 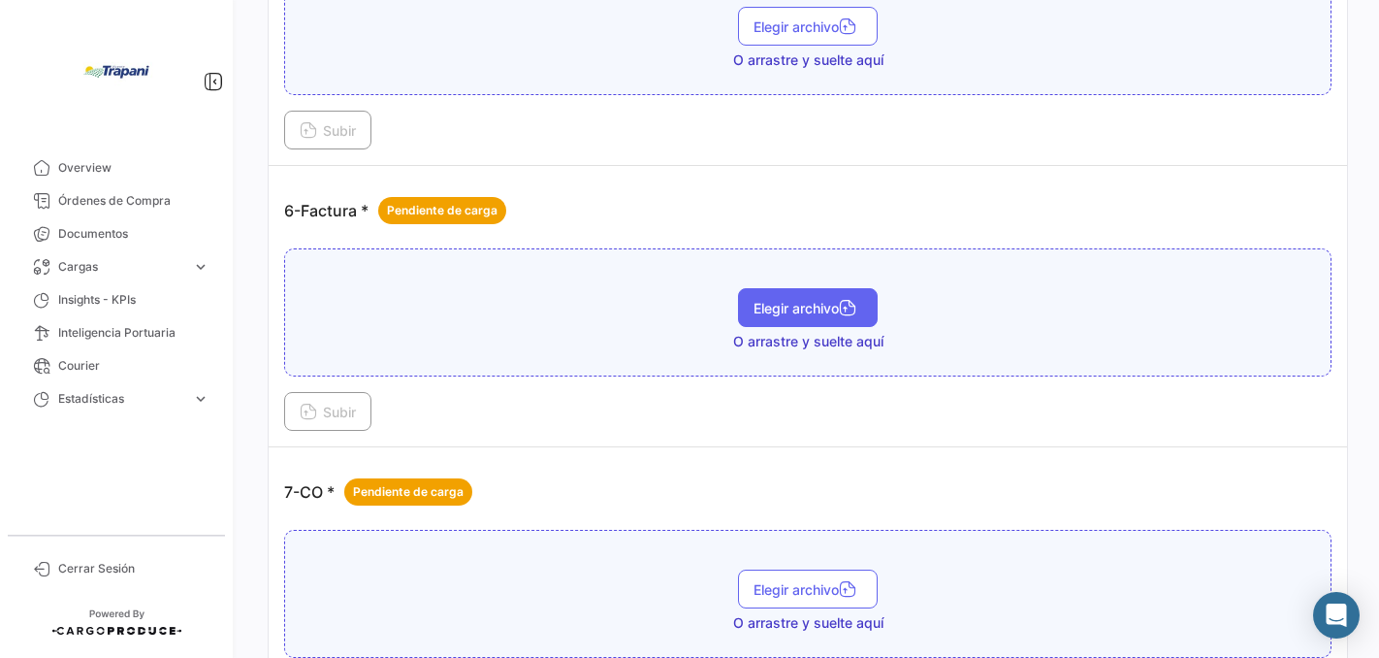 What do you see at coordinates (134, 568) in the screenshot?
I see `span: Cerrar Sesión` at bounding box center [134, 568].